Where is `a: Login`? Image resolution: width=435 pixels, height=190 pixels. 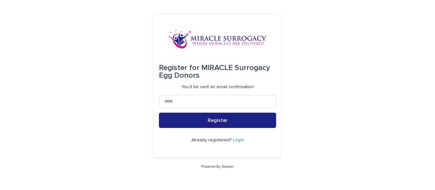 a: Login is located at coordinates (238, 140).